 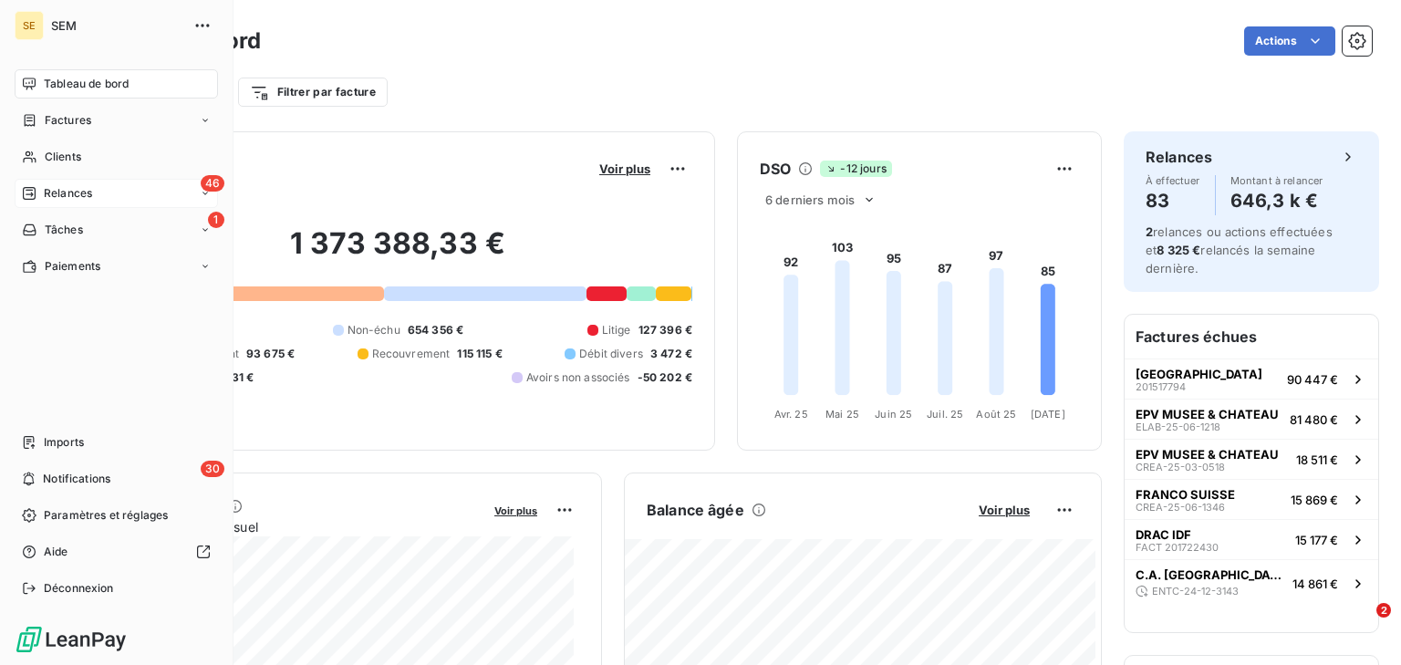 What do you see at coordinates (1277, 181) in the screenshot?
I see `span: Montant à relancer` at bounding box center [1277, 181].